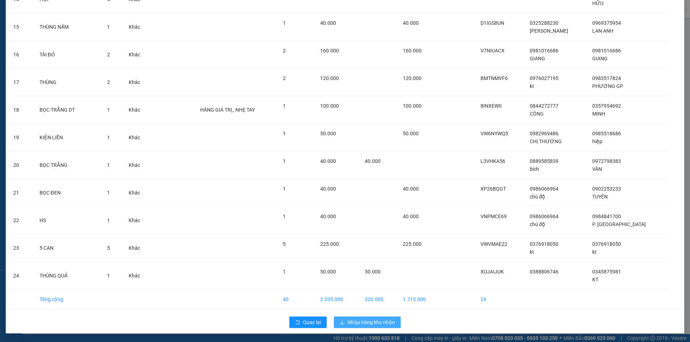  I want to click on span: 0844272777, so click(544, 106).